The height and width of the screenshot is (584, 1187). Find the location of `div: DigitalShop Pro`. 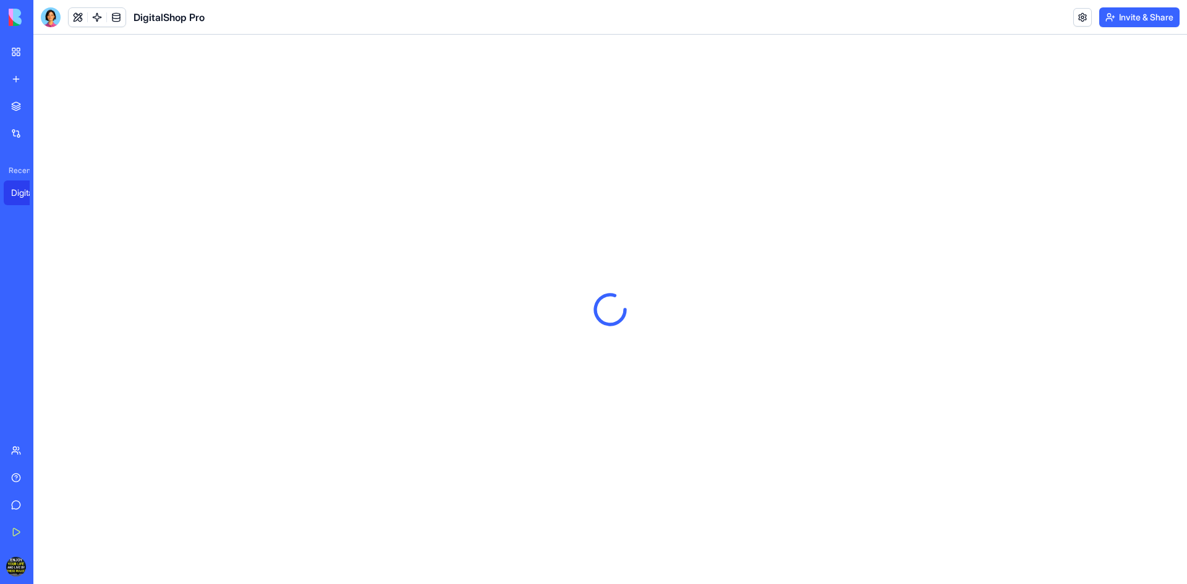

div: DigitalShop Pro is located at coordinates (28, 193).